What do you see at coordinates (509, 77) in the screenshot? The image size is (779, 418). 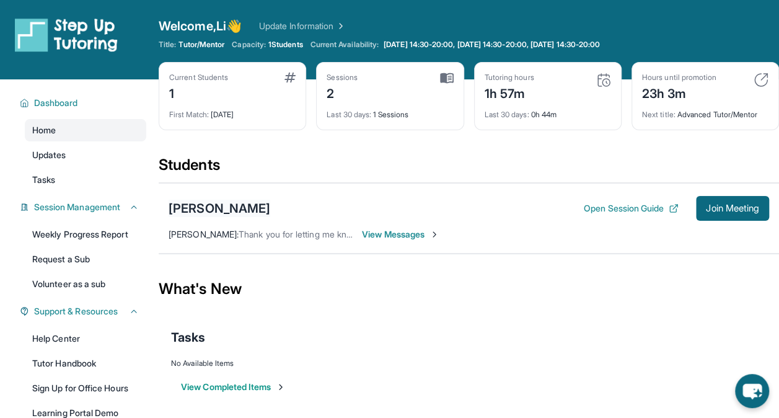 I see `div: Tutoring hours` at bounding box center [509, 77].